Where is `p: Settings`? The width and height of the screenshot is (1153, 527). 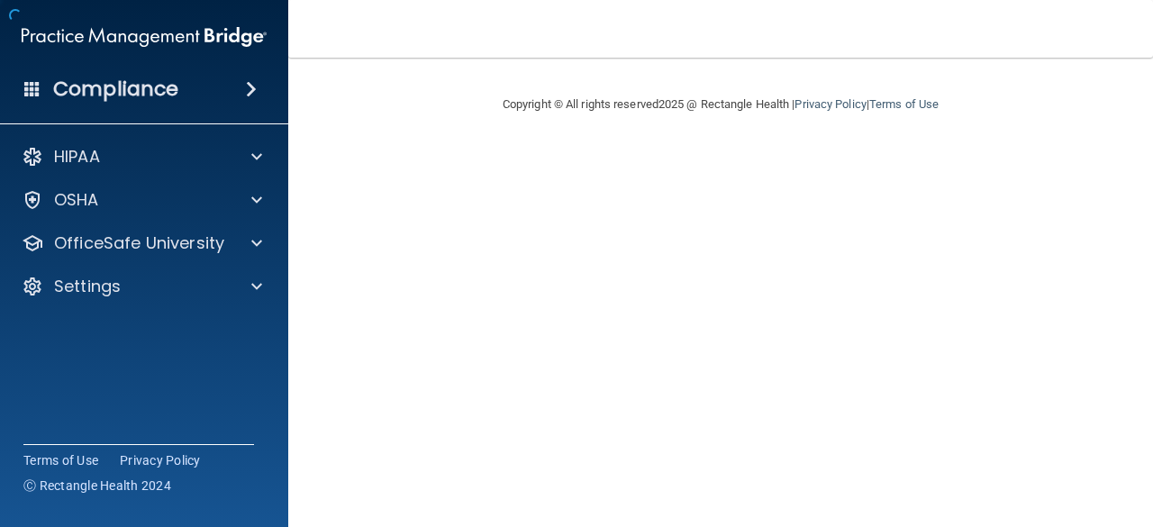 p: Settings is located at coordinates (87, 287).